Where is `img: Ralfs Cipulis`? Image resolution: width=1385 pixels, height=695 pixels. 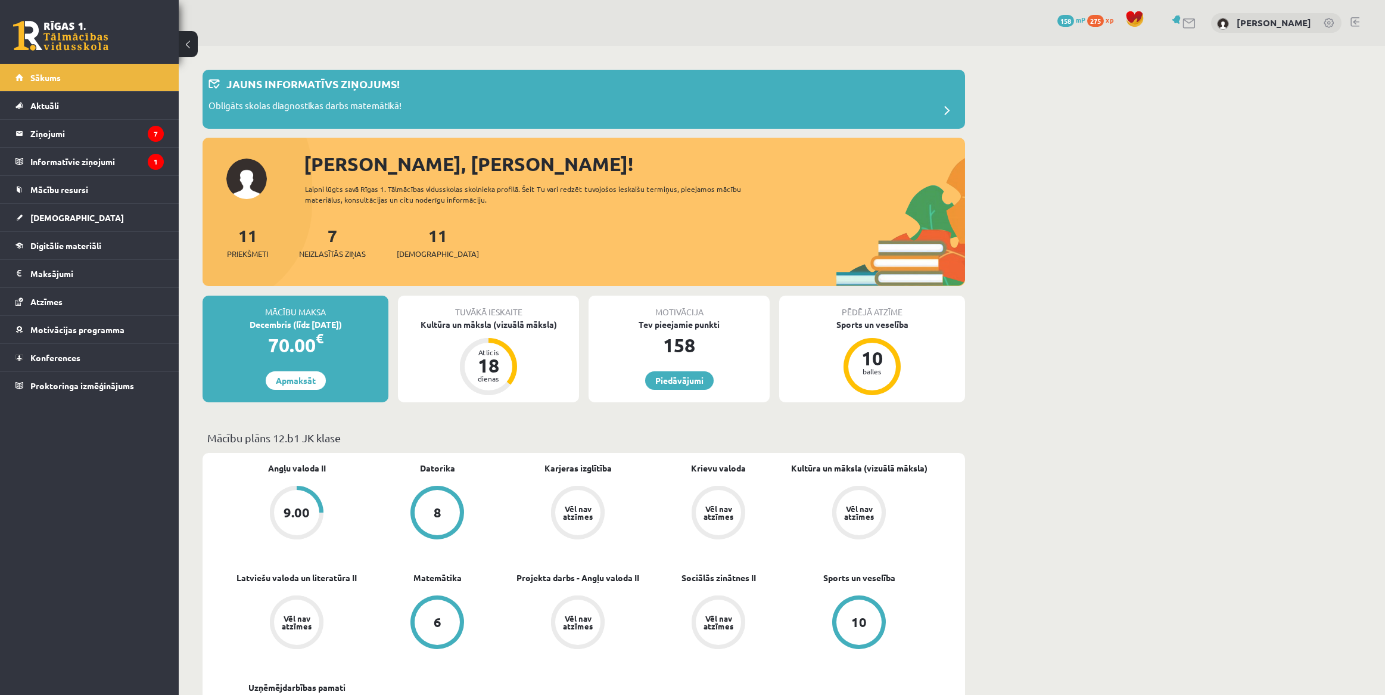
img: Ralfs Cipulis is located at coordinates (1223, 24).